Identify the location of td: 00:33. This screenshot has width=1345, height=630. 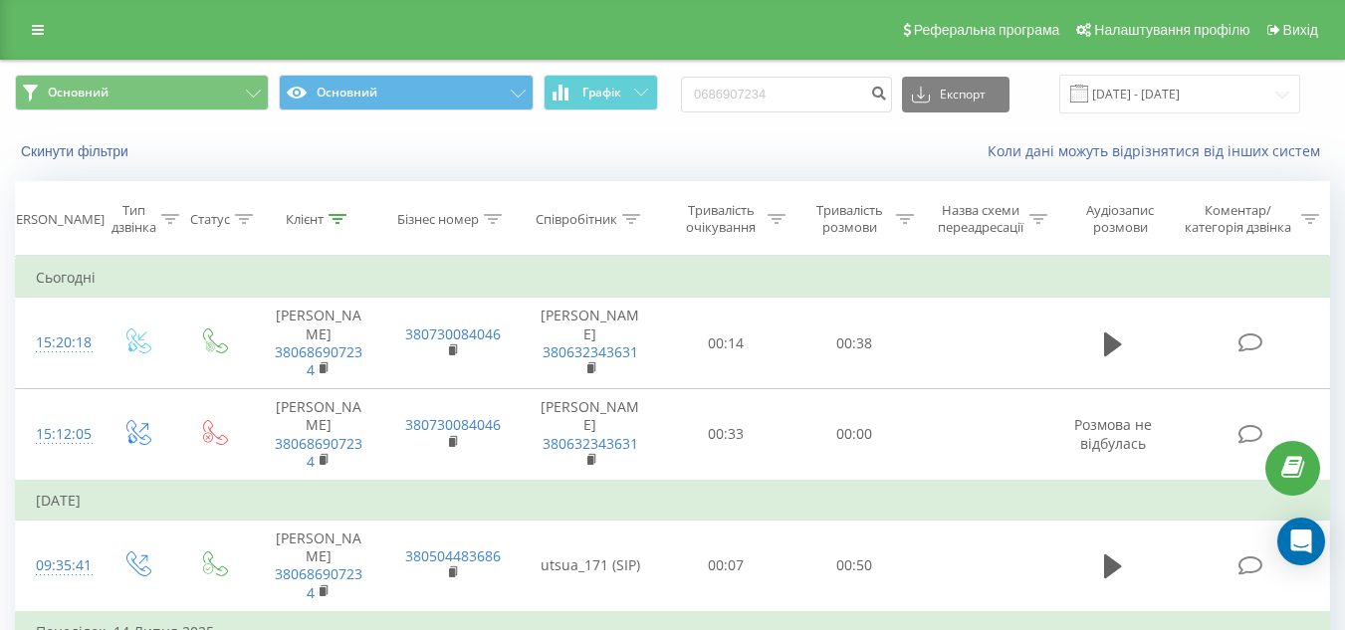
(726, 435).